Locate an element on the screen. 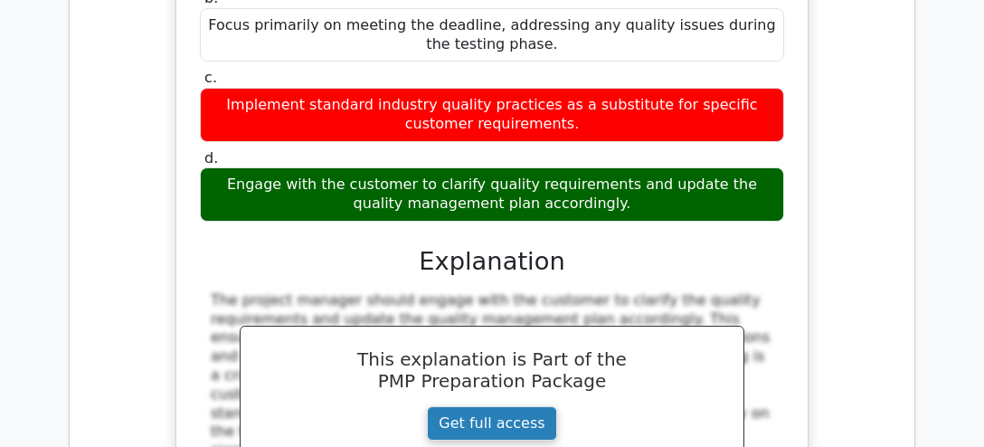 This screenshot has width=984, height=447. div: Implement standard industry quality practices as a substitute for specific customer requirements. is located at coordinates (492, 115).